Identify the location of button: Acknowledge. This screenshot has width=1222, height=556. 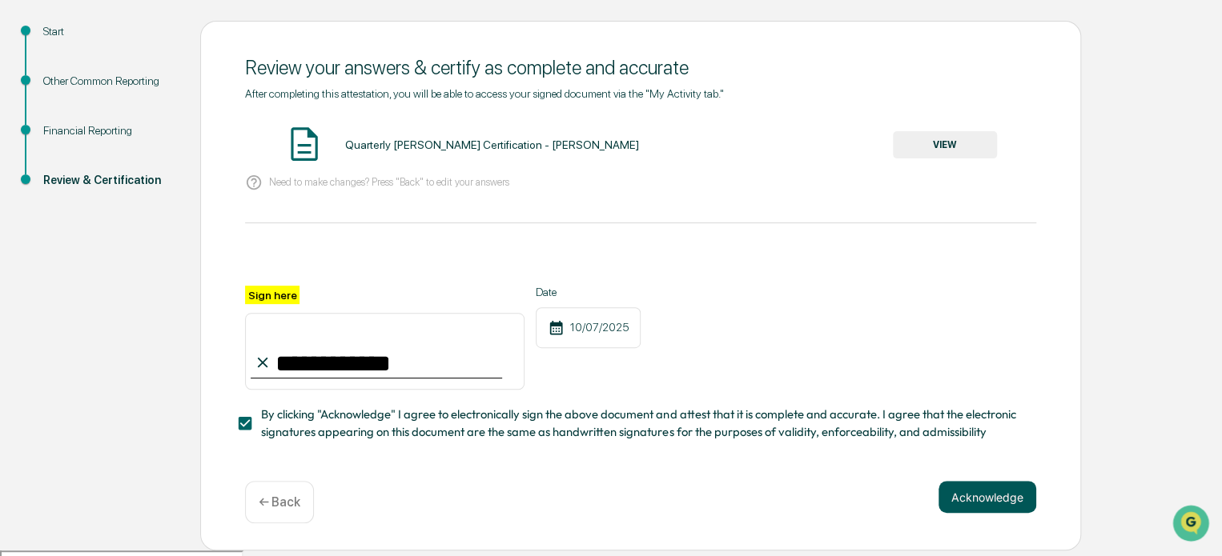
(987, 497).